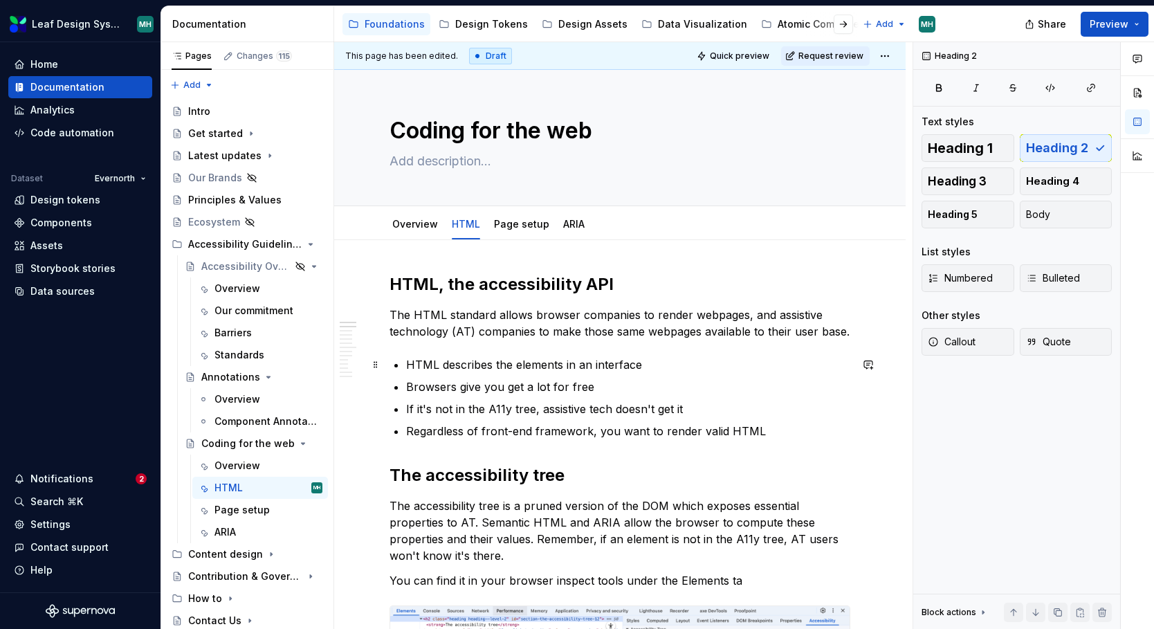  I want to click on span: This page has been edited., so click(401, 56).